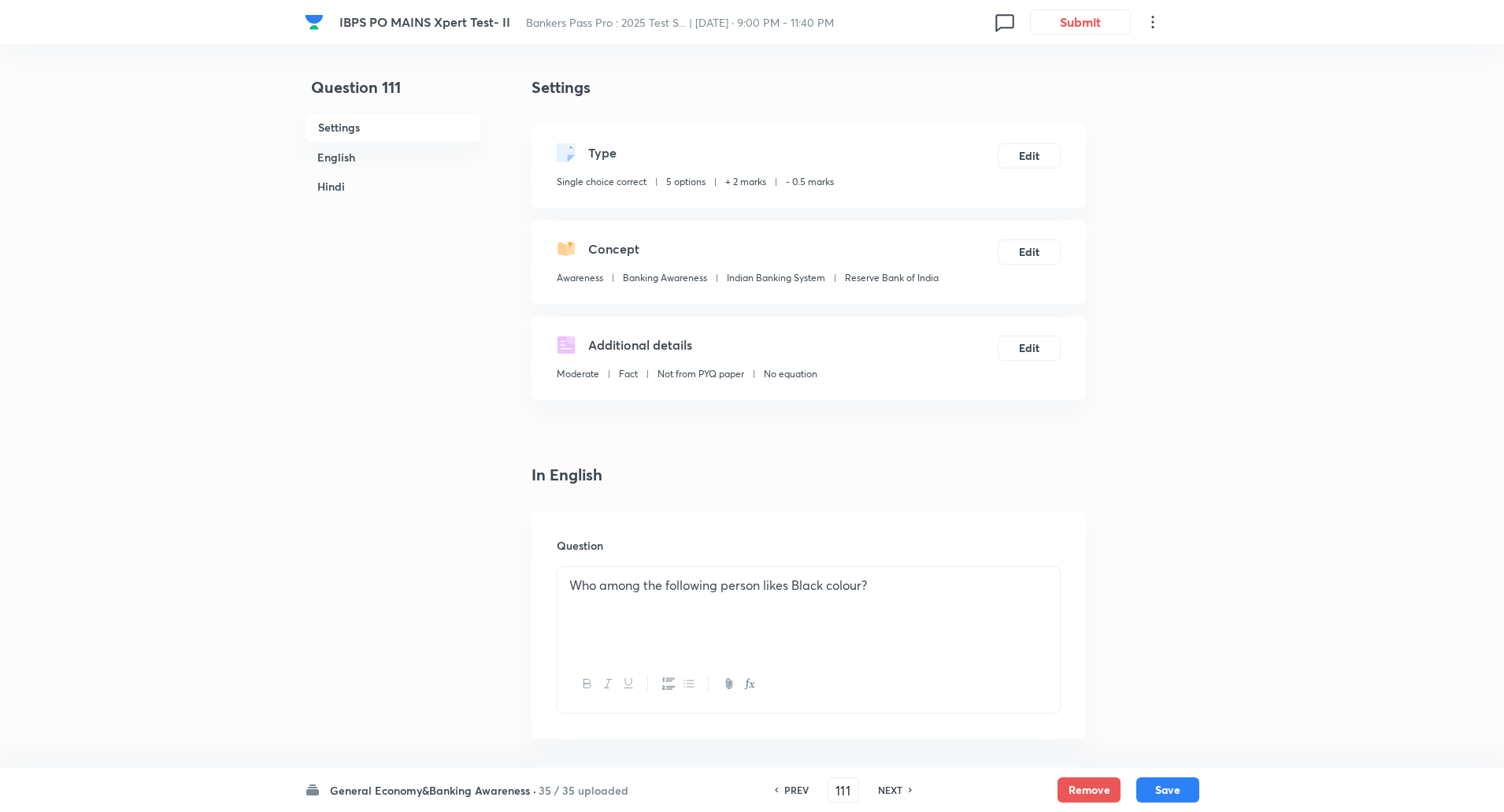 Image resolution: width=1504 pixels, height=812 pixels. Describe the element at coordinates (746, 182) in the screenshot. I see `p: + 2 marks` at that location.